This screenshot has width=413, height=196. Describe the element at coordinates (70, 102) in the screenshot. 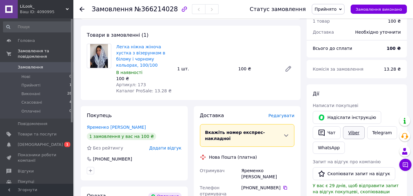

I see `span: 4` at that location.